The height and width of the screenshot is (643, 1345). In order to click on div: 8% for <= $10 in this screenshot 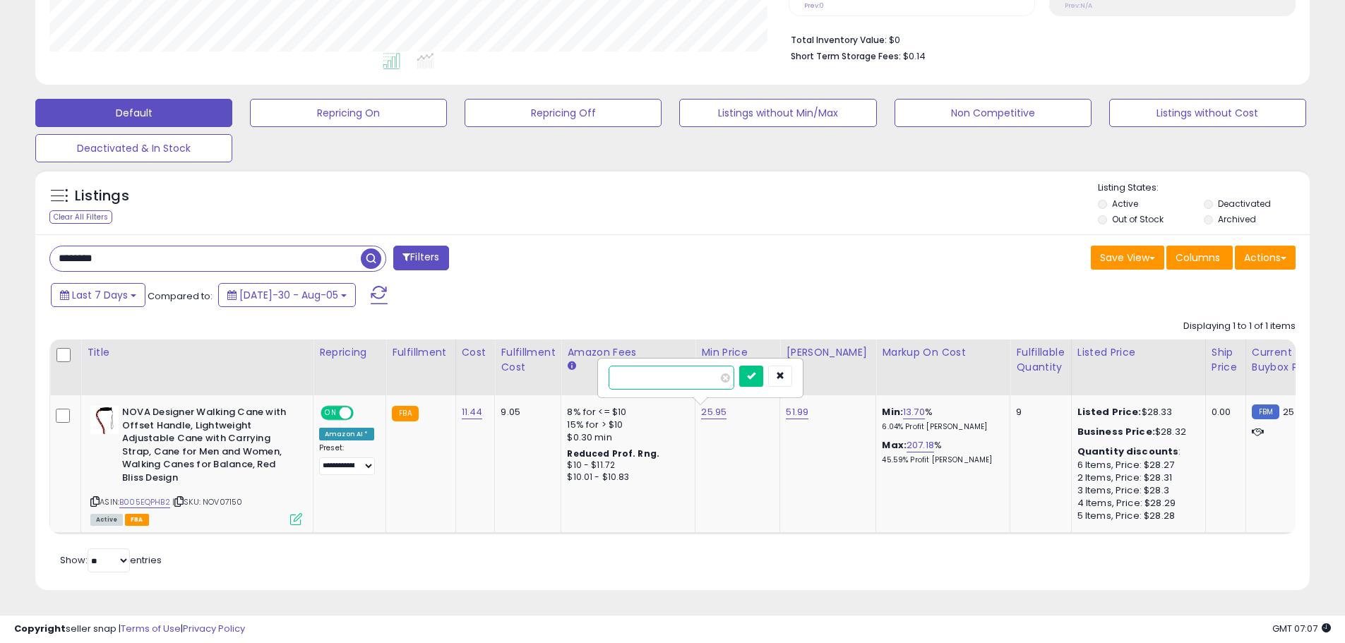, I will do `click(625, 412)`.